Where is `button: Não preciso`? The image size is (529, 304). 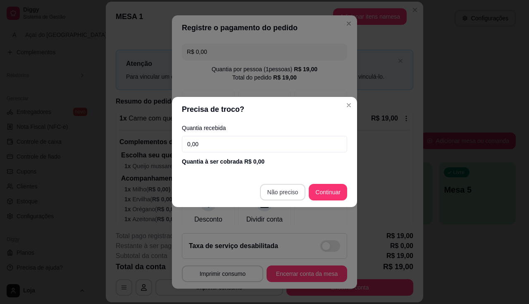 button: Não preciso is located at coordinates (283, 192).